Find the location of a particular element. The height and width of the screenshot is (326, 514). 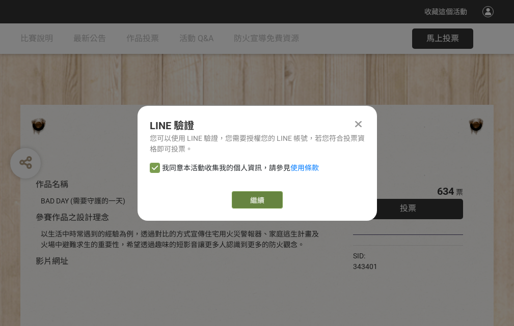

span: 票 is located at coordinates (459, 192).